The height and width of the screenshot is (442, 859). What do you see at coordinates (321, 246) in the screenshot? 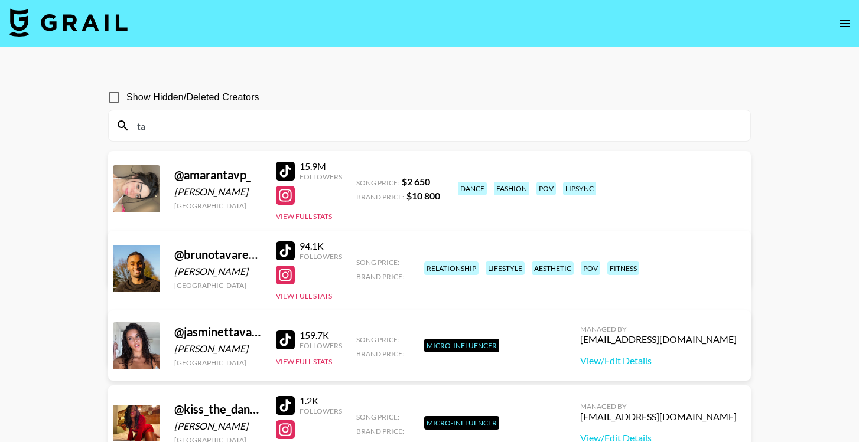
I see `div: 94.1K` at bounding box center [321, 246].